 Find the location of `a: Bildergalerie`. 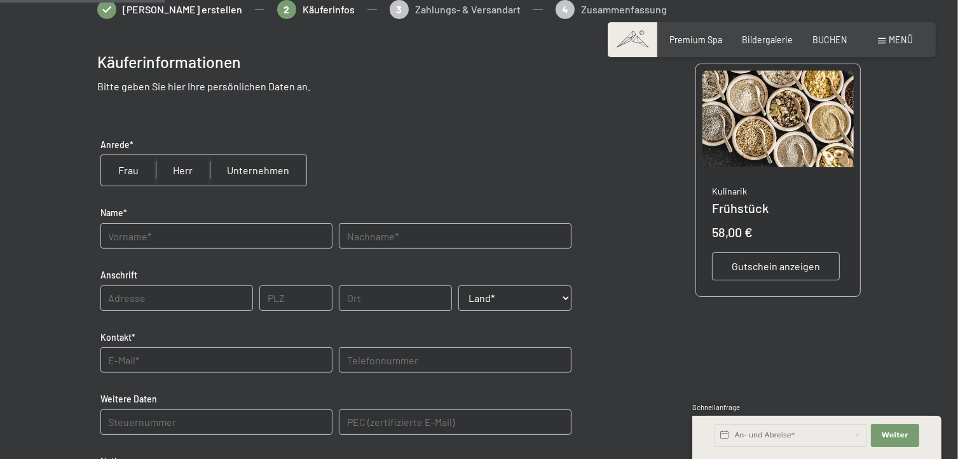

a: Bildergalerie is located at coordinates (767, 39).